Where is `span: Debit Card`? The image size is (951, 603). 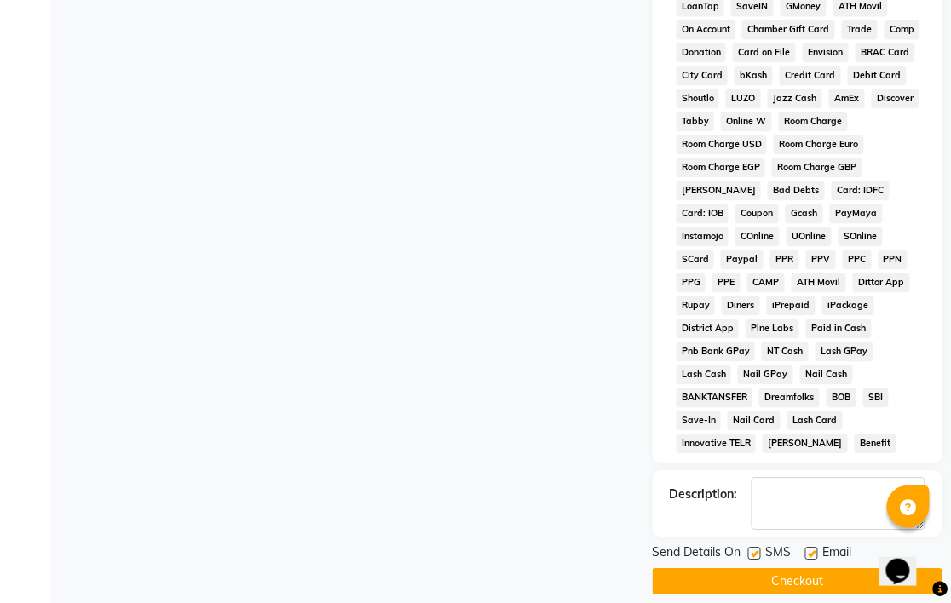
span: Debit Card is located at coordinates (876, 75).